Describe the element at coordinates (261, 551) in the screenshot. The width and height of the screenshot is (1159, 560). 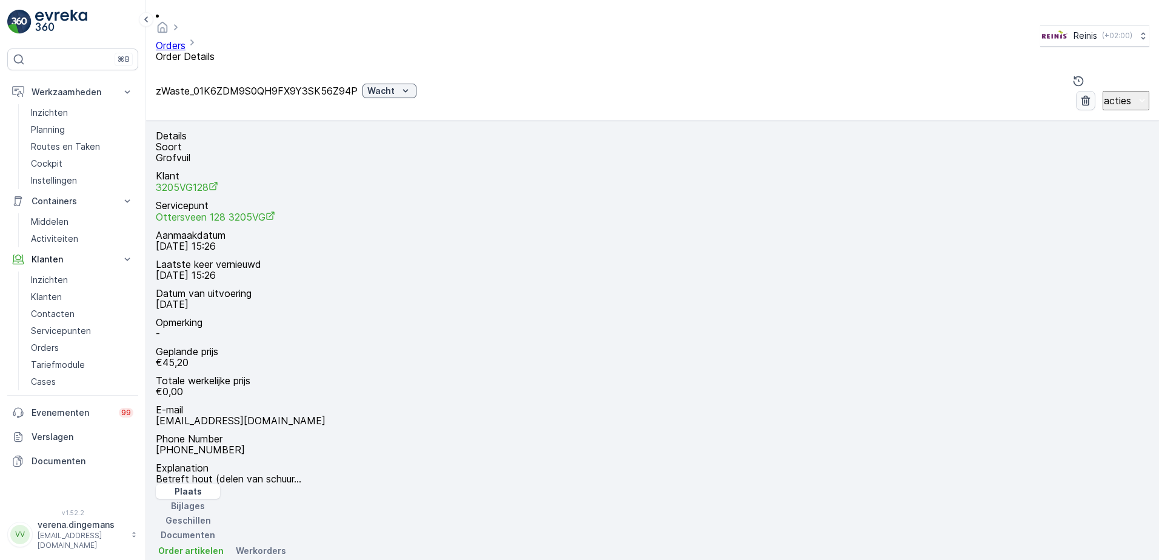
I see `span: Werkorders` at that location.